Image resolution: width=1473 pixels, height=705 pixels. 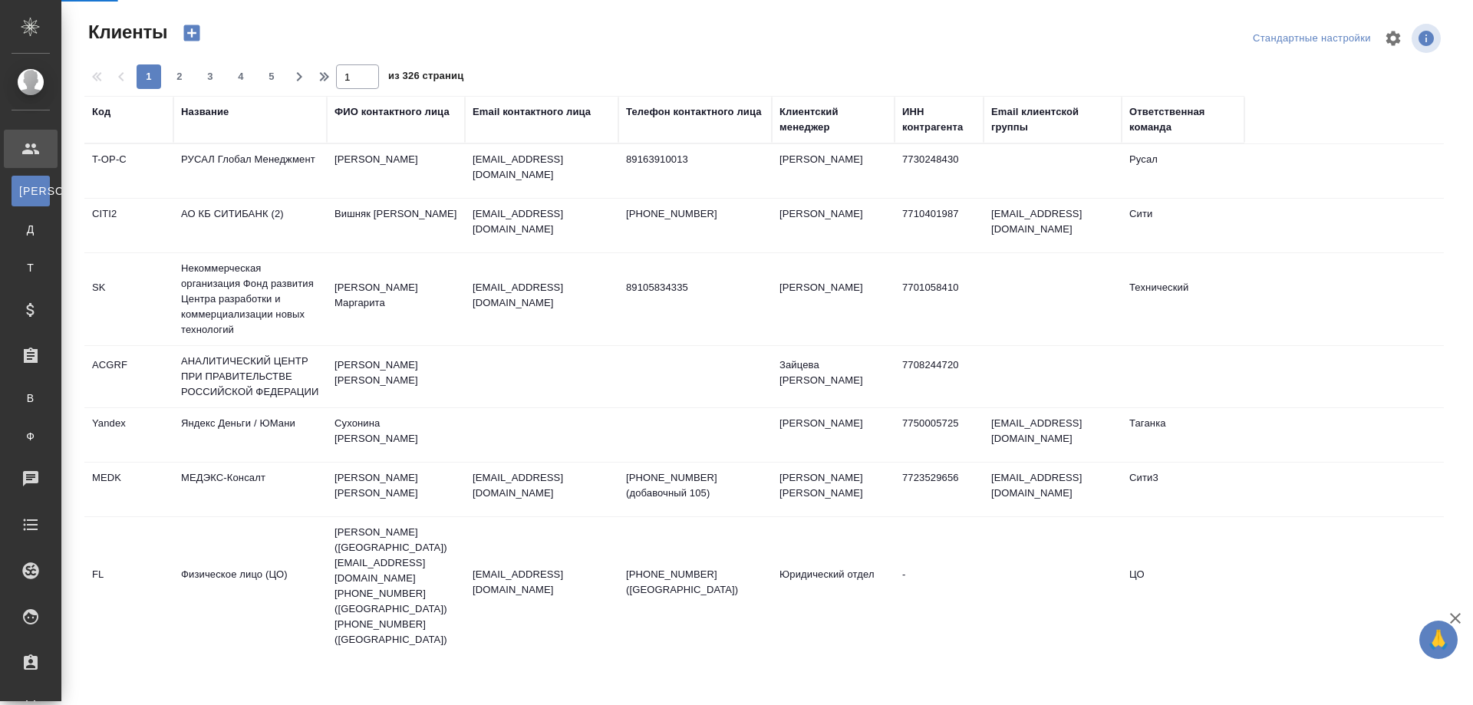 What do you see at coordinates (210, 77) in the screenshot?
I see `button: 3` at bounding box center [210, 77].